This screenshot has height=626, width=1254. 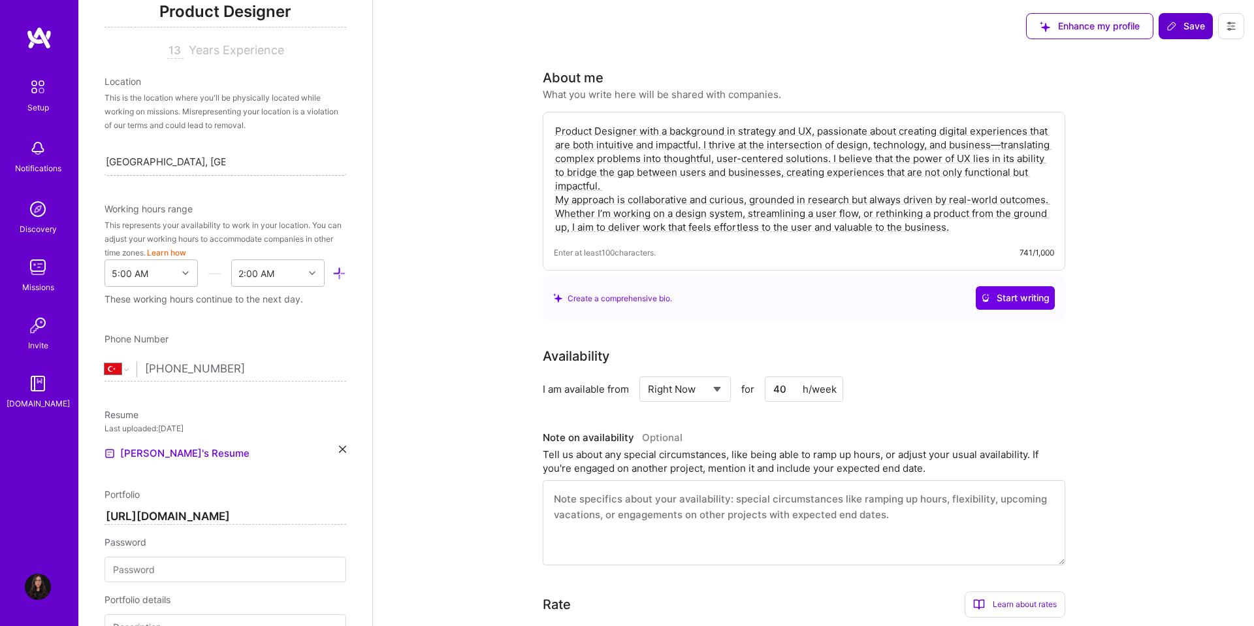 I want to click on div: Note on availability, so click(x=613, y=438).